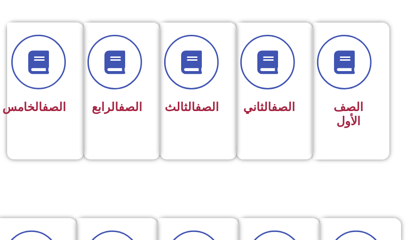 Image resolution: width=406 pixels, height=240 pixels. I want to click on span: الصف الأول, so click(348, 114).